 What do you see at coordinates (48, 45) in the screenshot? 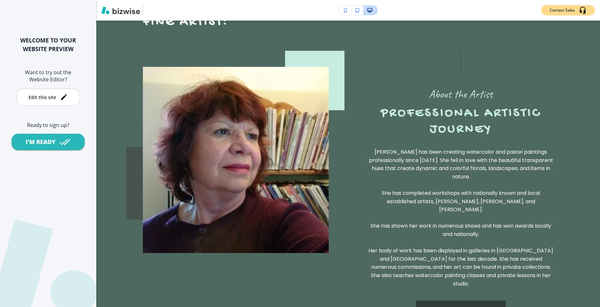
I see `h2: WELCOME TO YOUR WEBSITE PREVIEW` at bounding box center [48, 45].